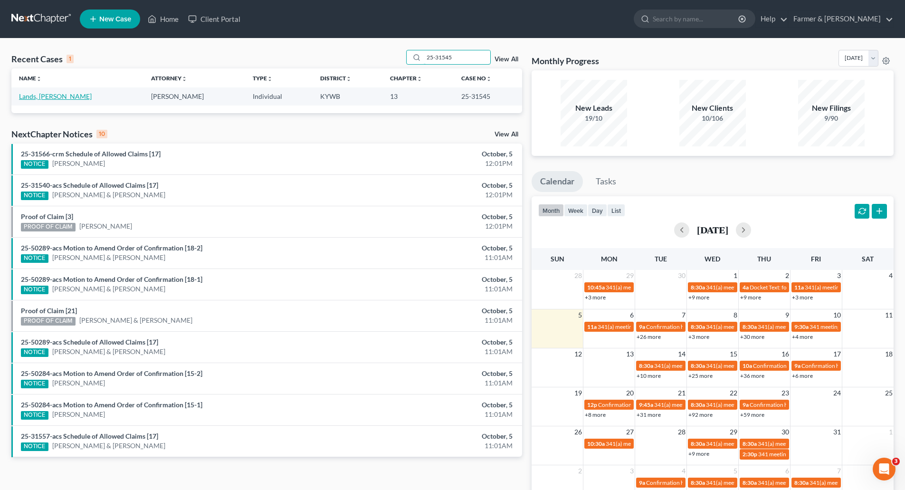  Describe the element at coordinates (735, 315) in the screenshot. I see `span: 8` at that location.